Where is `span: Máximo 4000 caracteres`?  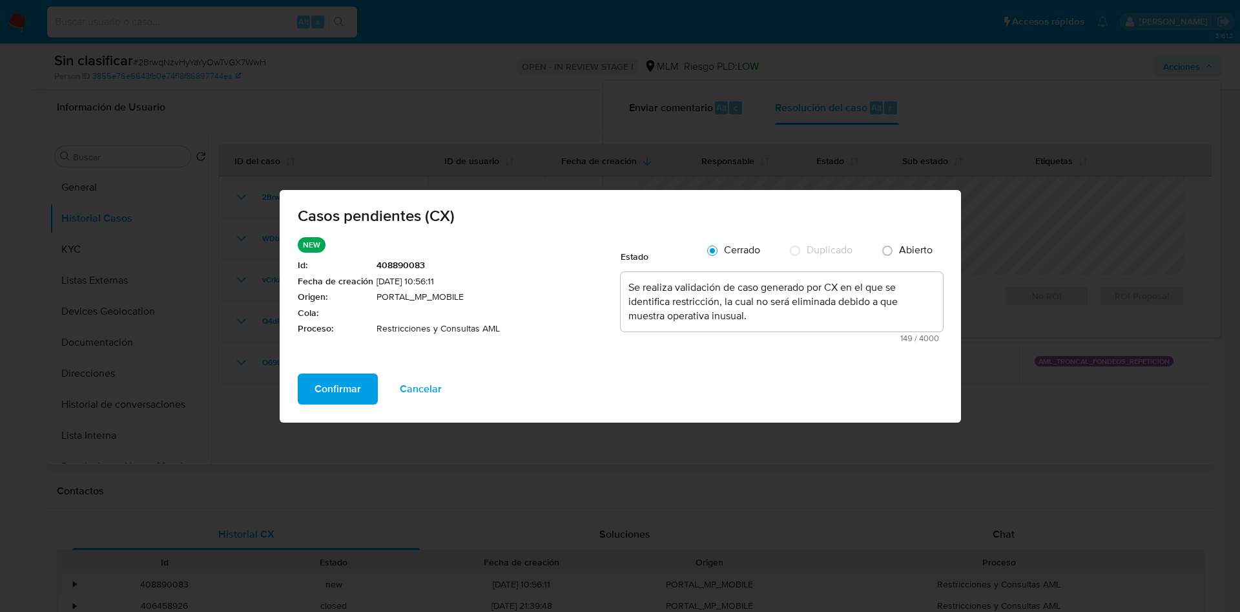 span: Máximo 4000 caracteres is located at coordinates (781, 338).